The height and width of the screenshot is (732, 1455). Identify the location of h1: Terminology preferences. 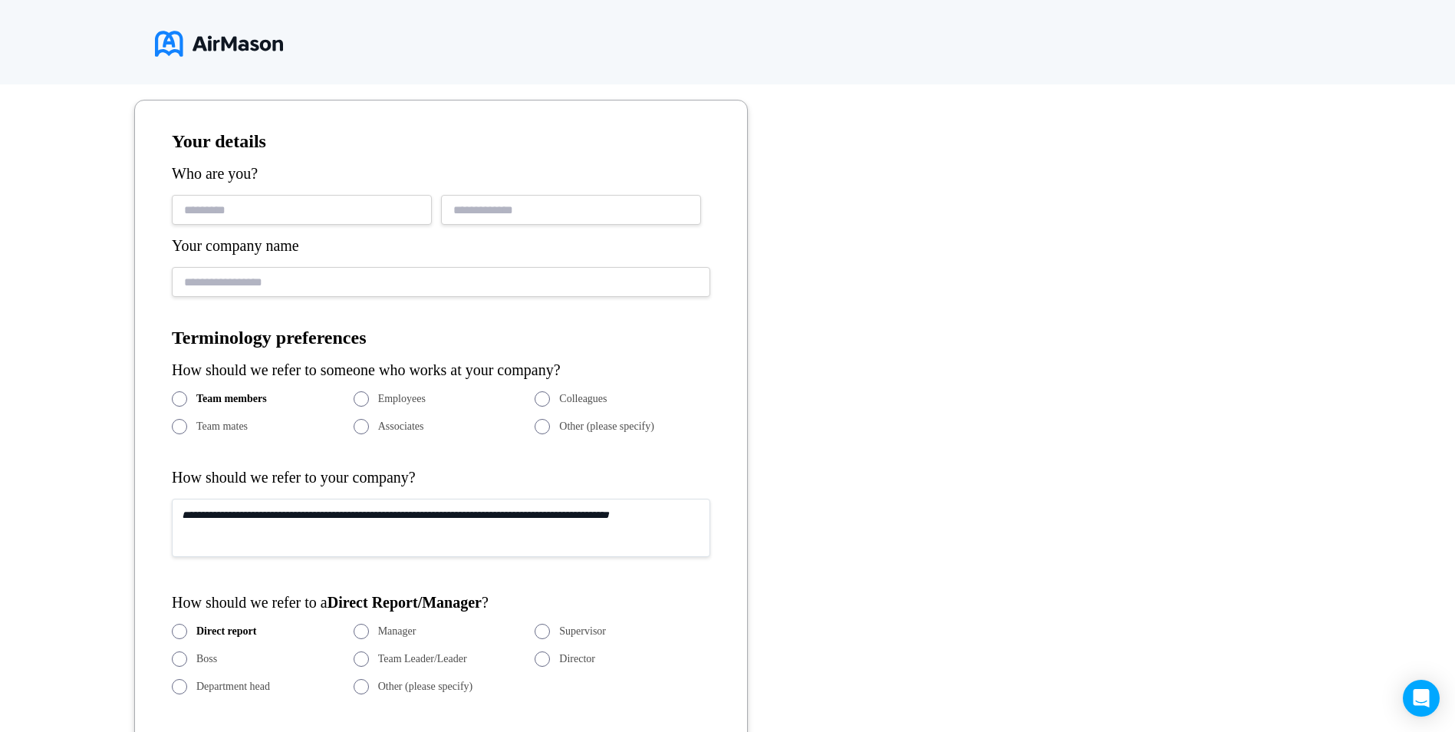
(441, 338).